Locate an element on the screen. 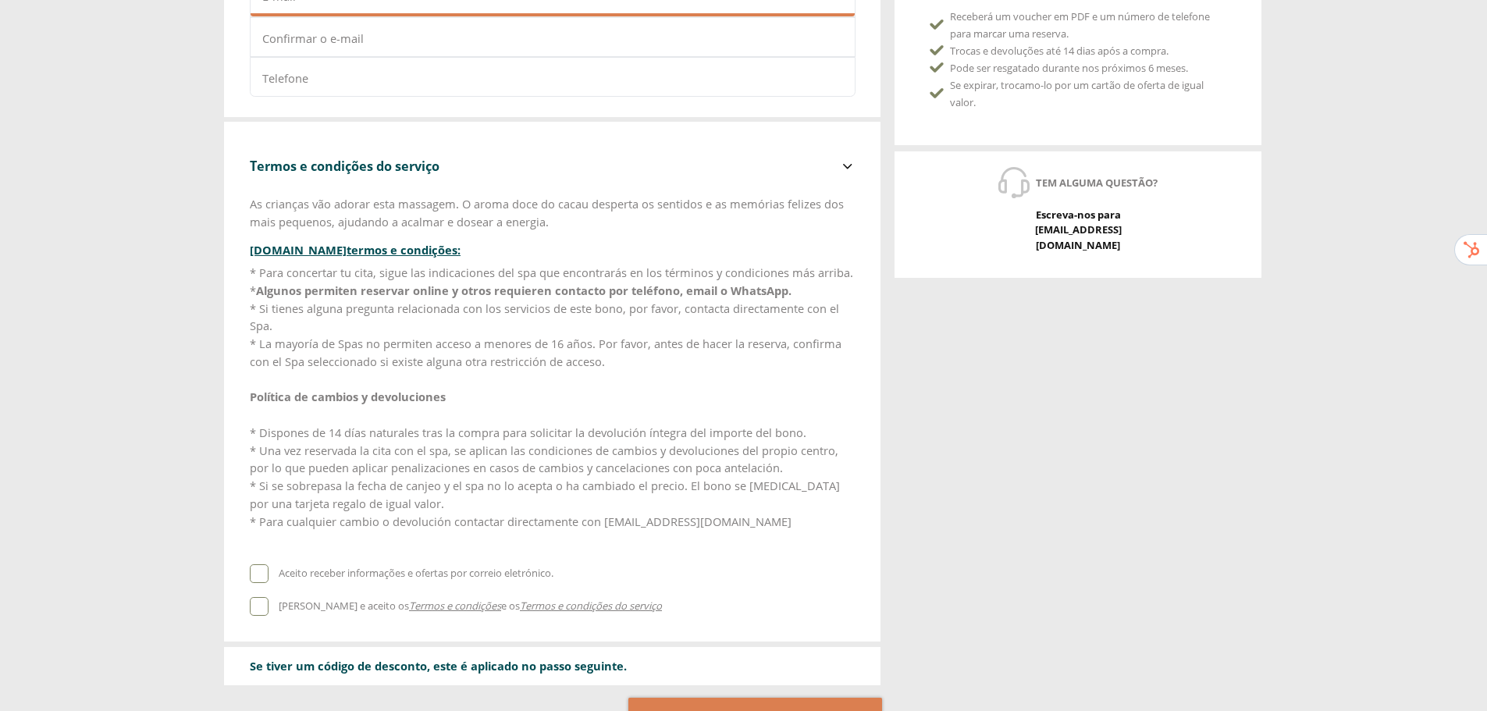  span: Se tiver um código de desconto, este é aplicado no passo seguinte. is located at coordinates (438, 666).